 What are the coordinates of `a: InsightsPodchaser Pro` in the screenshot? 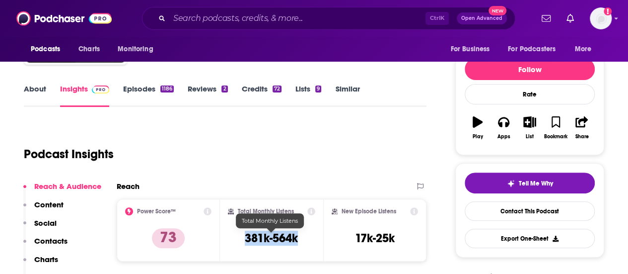 It's located at (84, 95).